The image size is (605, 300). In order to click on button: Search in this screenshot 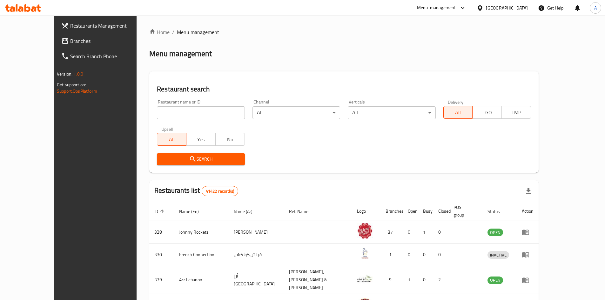, I will do `click(201, 159)`.